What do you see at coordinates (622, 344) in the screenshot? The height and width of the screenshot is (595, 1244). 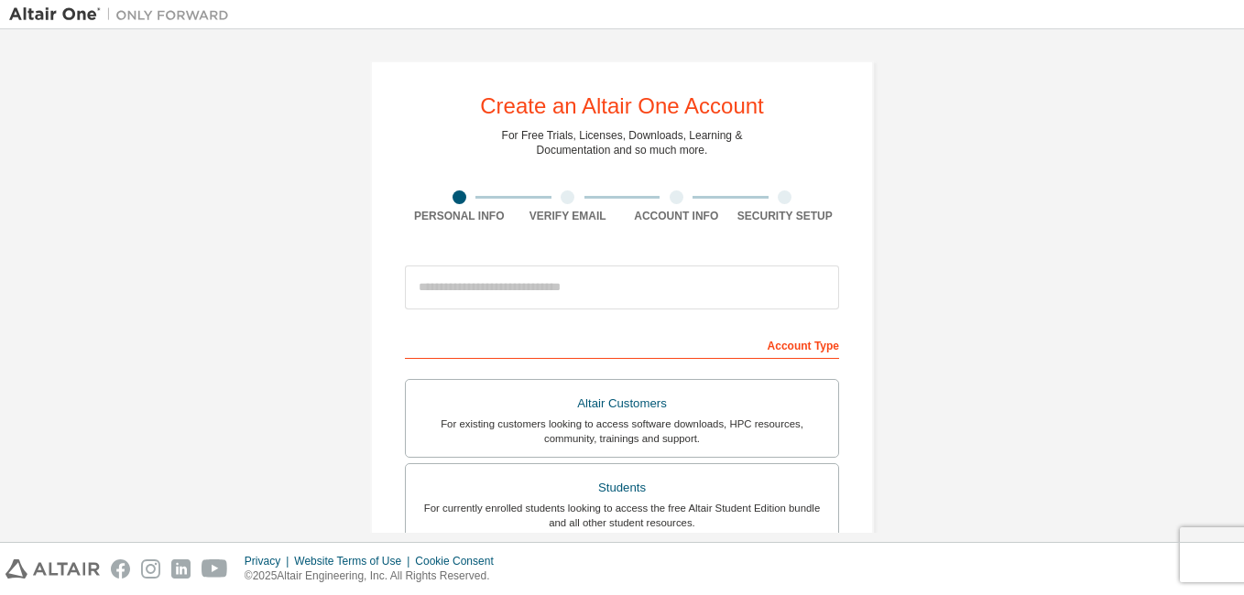 I see `div: Account Type` at bounding box center [622, 344].